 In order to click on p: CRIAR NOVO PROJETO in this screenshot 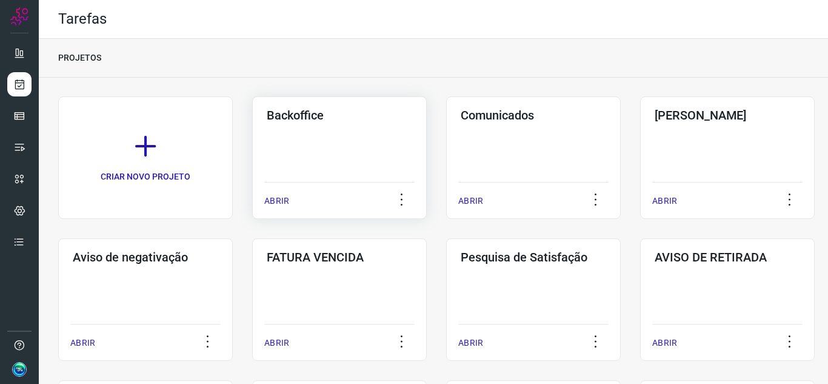, I will do `click(146, 176)`.